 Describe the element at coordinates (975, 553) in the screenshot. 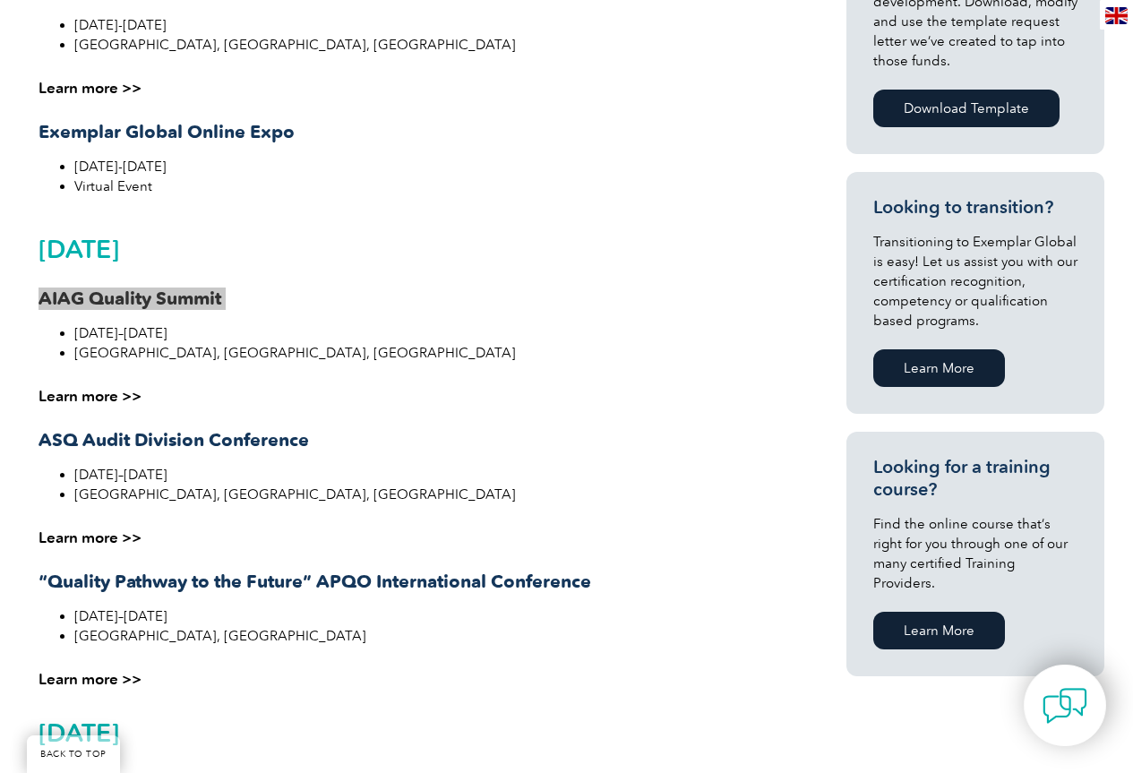

I see `p: Find the online course that’s right for you through one of our many certified Training Providers.` at that location.